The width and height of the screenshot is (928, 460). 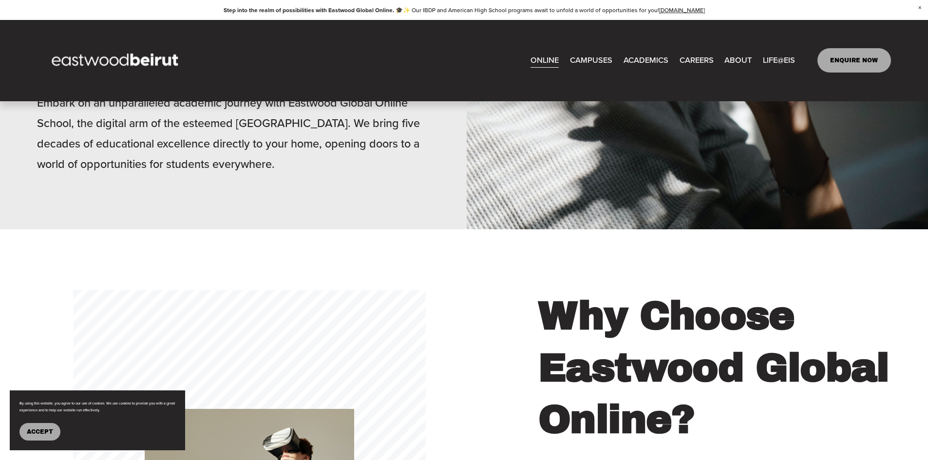 What do you see at coordinates (40, 432) in the screenshot?
I see `span: Accept` at bounding box center [40, 432].